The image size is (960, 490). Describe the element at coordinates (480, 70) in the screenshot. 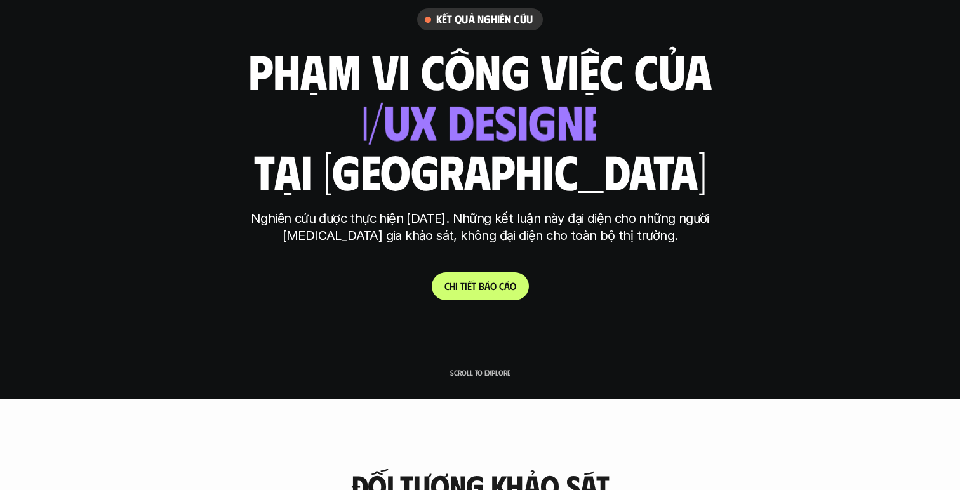

I see `h1: phạm vi công việc của` at that location.